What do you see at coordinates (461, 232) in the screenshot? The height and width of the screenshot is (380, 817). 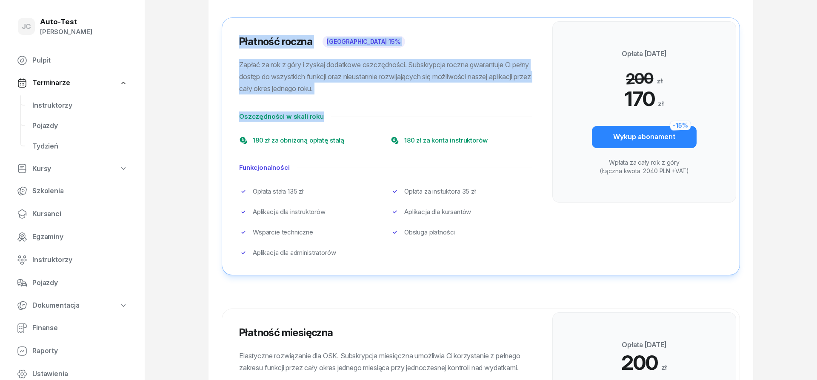 I see `li: Obsługa płatności` at bounding box center [461, 232].